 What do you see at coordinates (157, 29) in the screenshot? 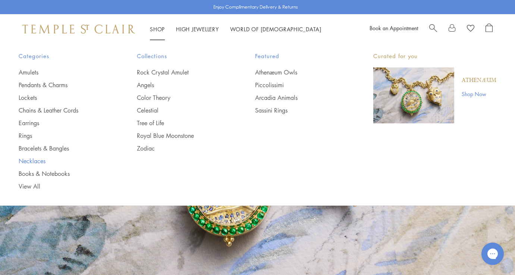
I see `a: ShopShop` at bounding box center [157, 29].